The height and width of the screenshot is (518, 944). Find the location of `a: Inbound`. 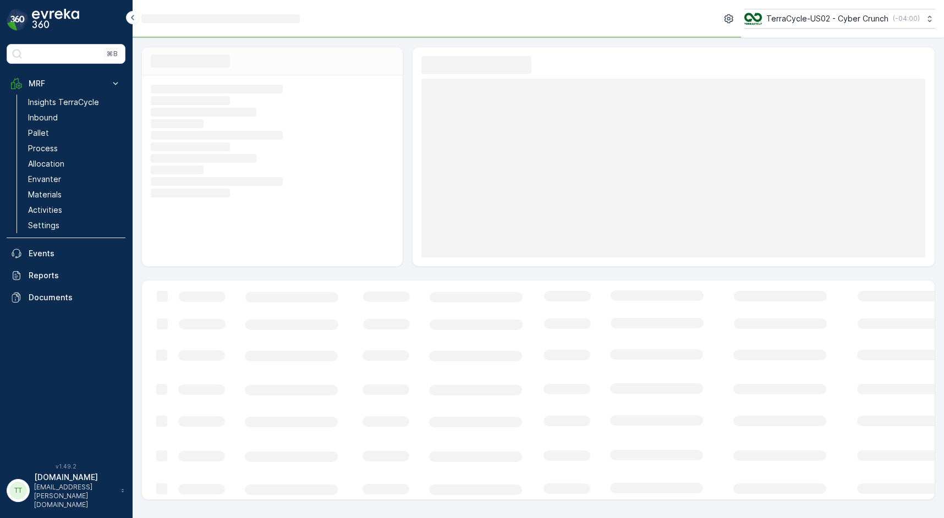

a: Inbound is located at coordinates (74, 118).